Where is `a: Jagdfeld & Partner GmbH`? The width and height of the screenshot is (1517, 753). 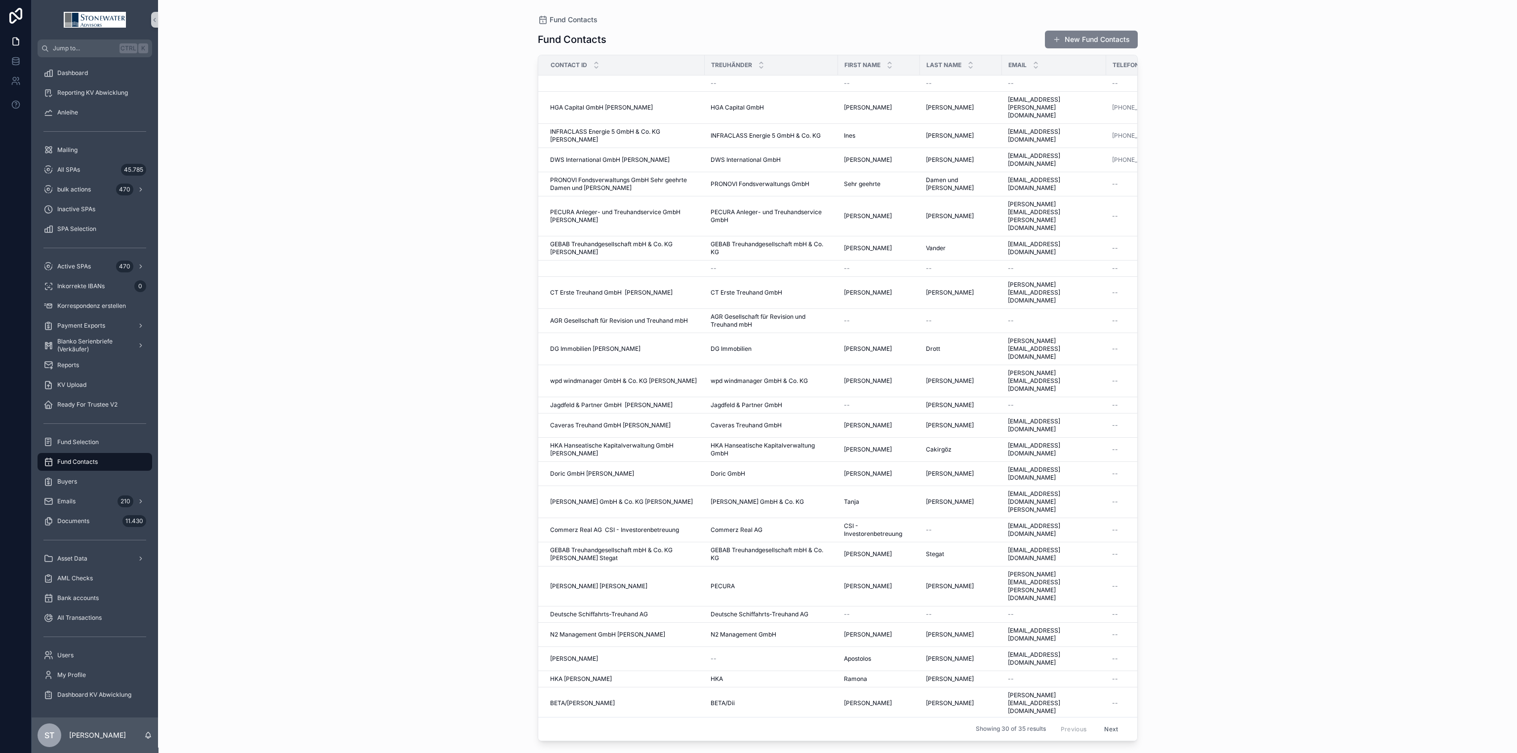
a: Jagdfeld & Partner GmbH is located at coordinates (771, 405).